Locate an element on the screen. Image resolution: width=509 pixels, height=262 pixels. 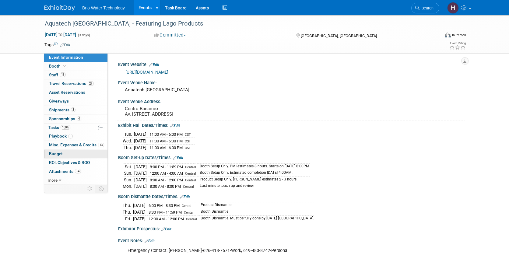
i: Booth reservation complete is located at coordinates (65, 66).